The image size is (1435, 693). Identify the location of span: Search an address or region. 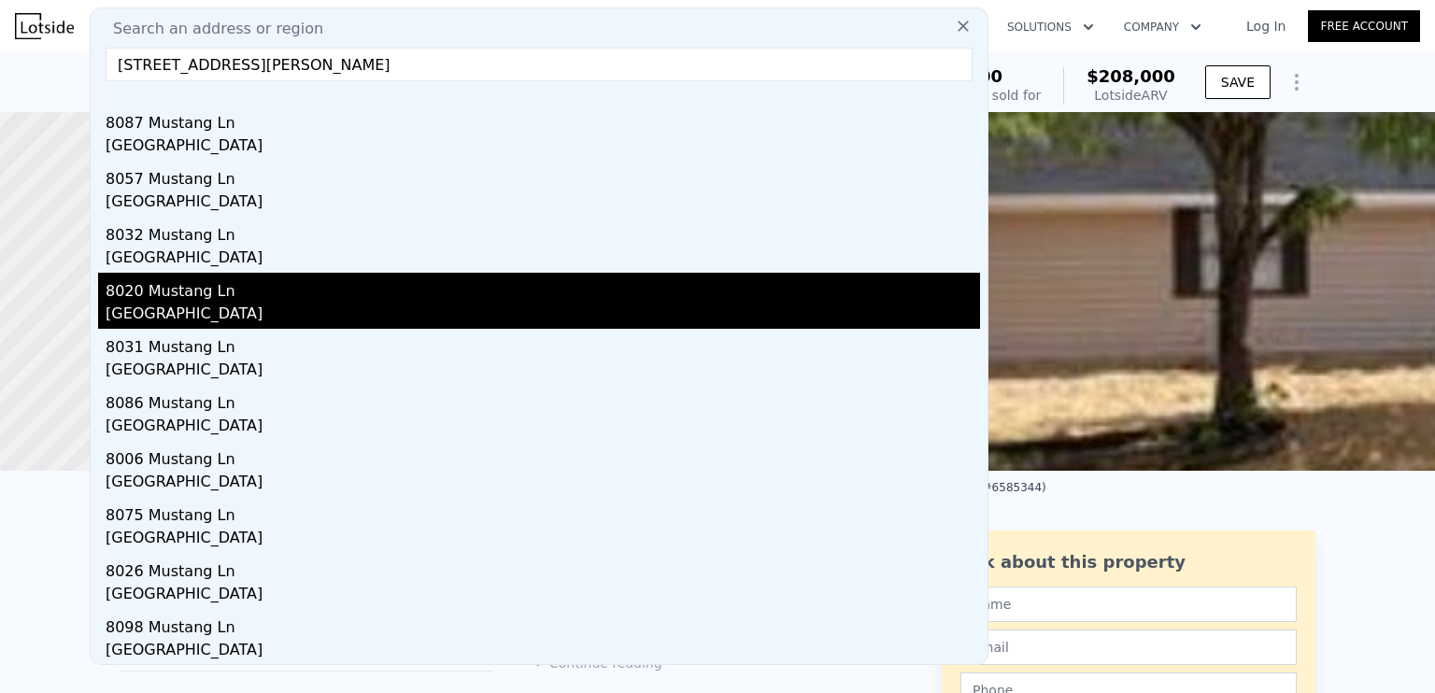
(210, 29).